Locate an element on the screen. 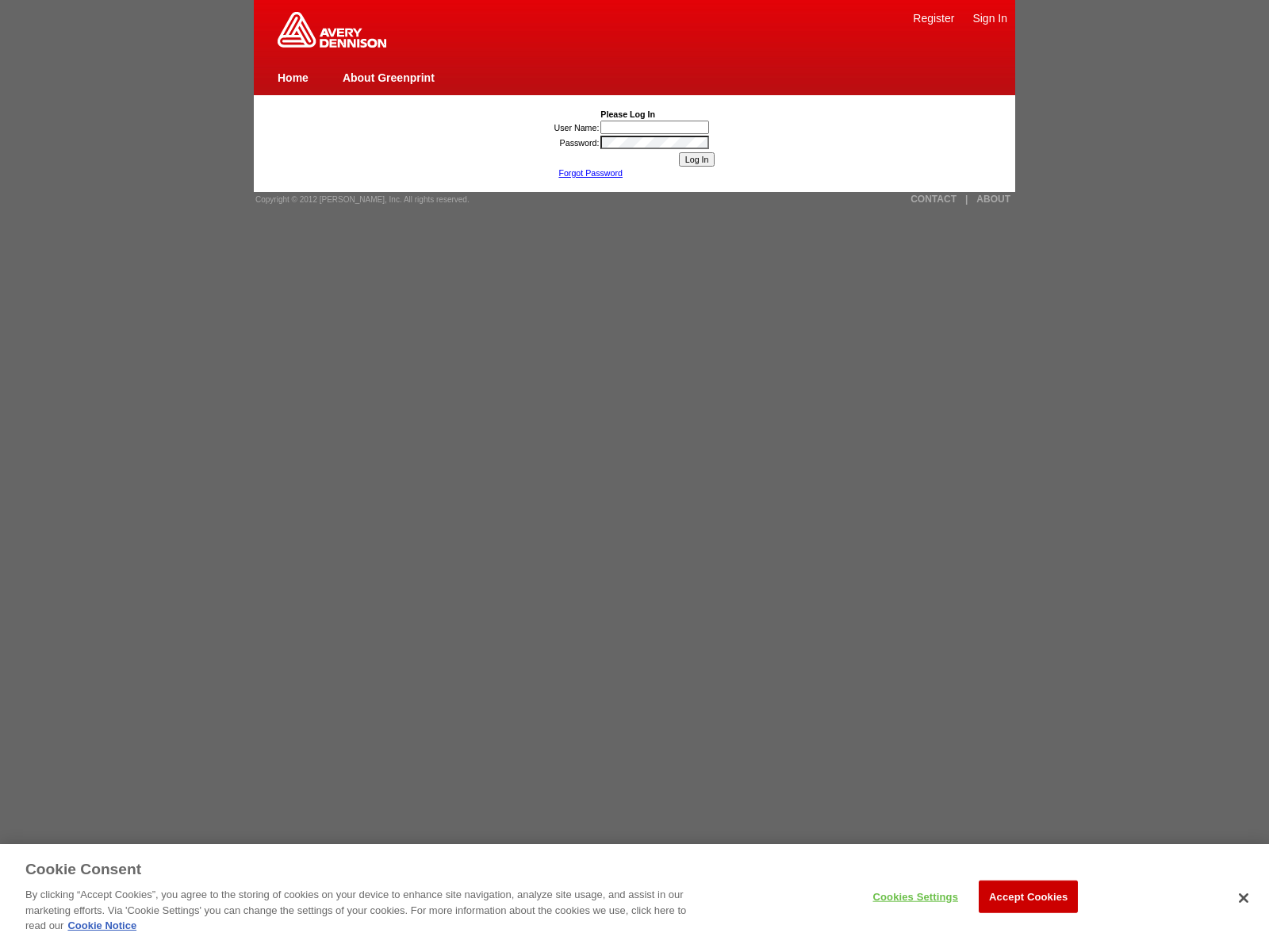 Image resolution: width=1269 pixels, height=952 pixels. label: User Name: is located at coordinates (577, 128).